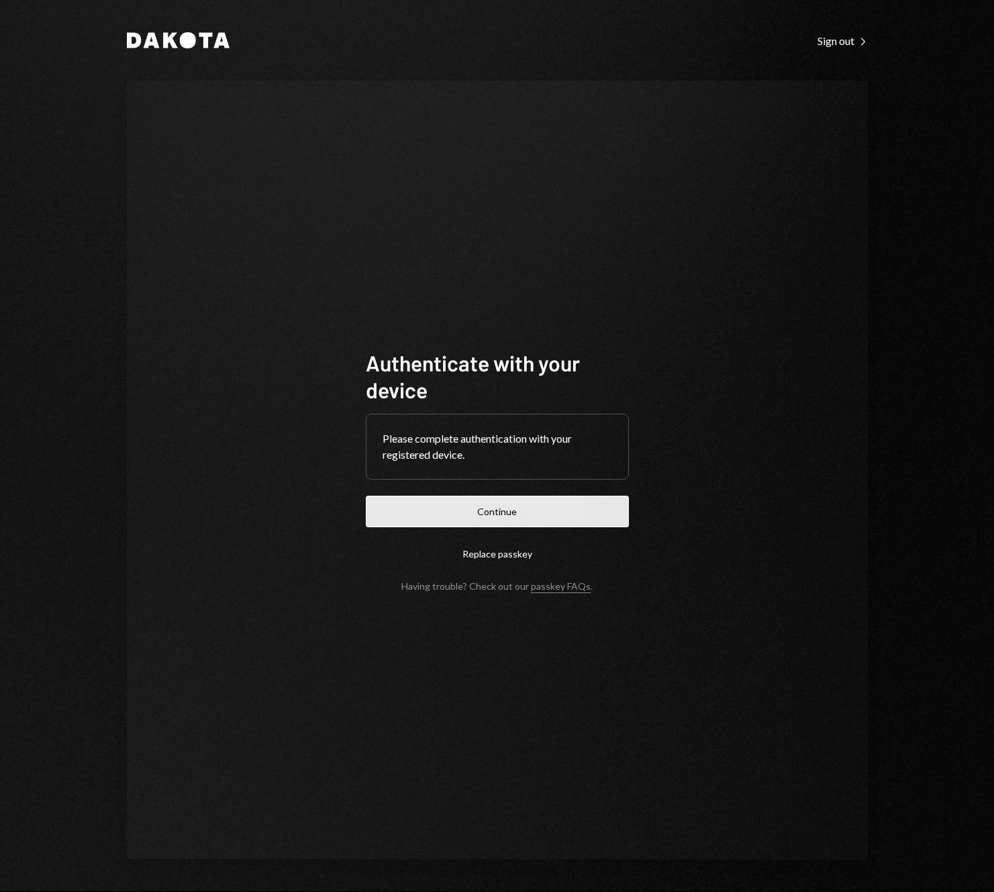 The height and width of the screenshot is (892, 994). I want to click on div: Please complete authentication with your registered device., so click(498, 447).